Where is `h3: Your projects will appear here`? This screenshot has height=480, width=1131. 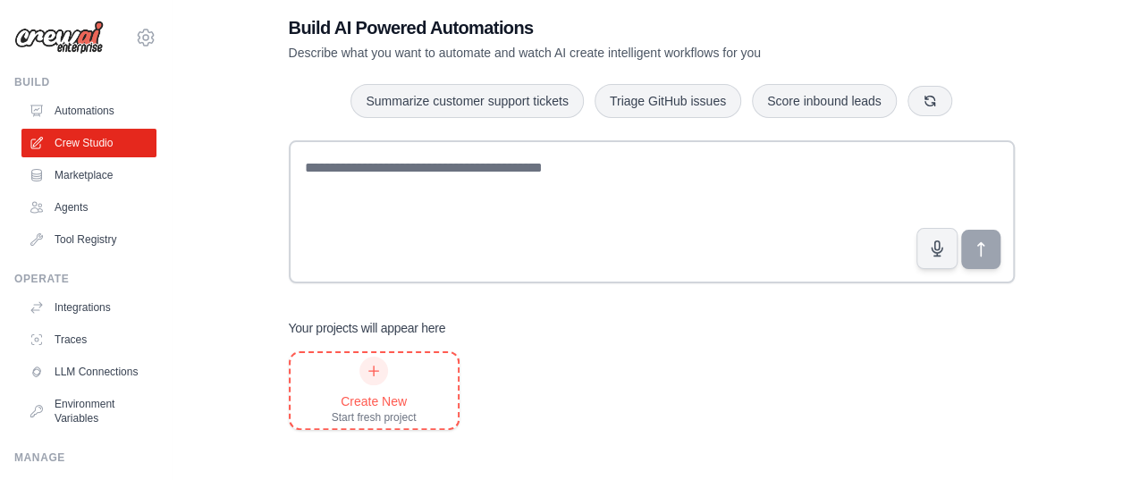 h3: Your projects will appear here is located at coordinates (367, 328).